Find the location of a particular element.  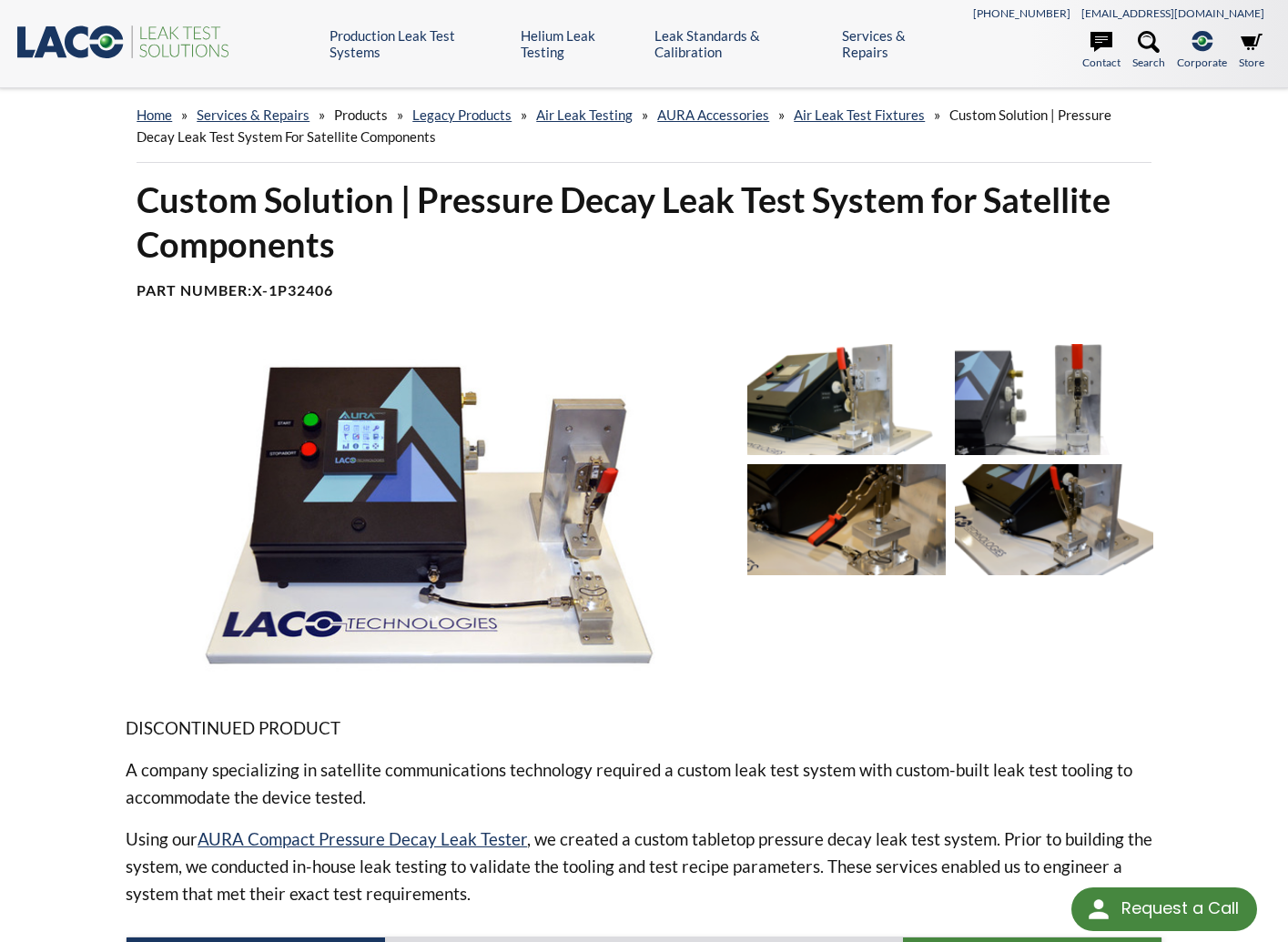

a: Contact is located at coordinates (1101, 51).